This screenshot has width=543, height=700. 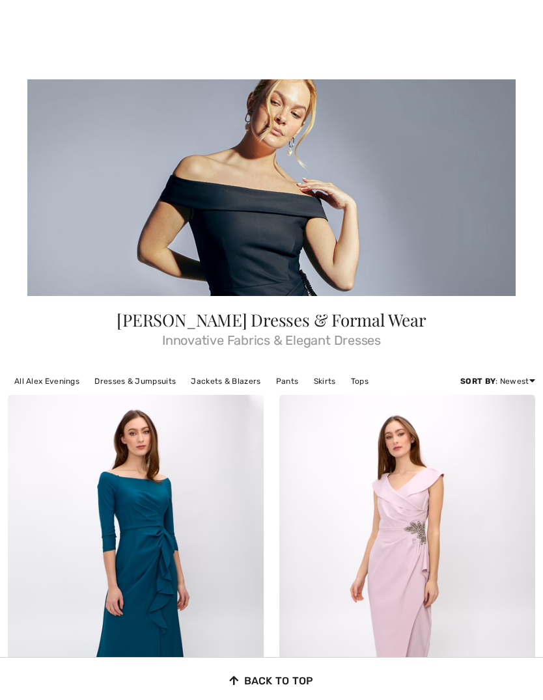 I want to click on a: All Alex Evenings, so click(x=47, y=381).